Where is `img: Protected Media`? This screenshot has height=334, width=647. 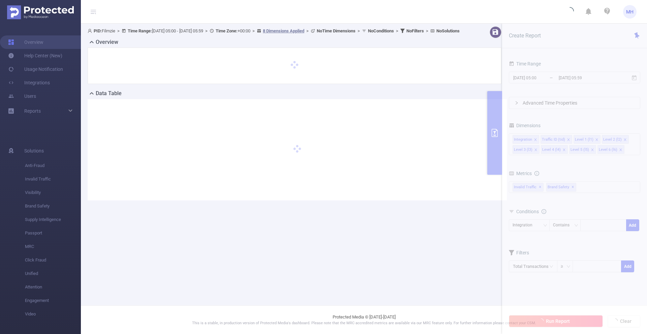
img: Protected Media is located at coordinates (40, 12).